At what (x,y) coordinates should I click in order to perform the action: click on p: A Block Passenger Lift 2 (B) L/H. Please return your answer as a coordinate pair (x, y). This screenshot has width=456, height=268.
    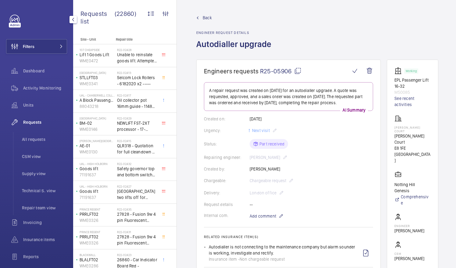
    Looking at the image, I should click on (97, 100).